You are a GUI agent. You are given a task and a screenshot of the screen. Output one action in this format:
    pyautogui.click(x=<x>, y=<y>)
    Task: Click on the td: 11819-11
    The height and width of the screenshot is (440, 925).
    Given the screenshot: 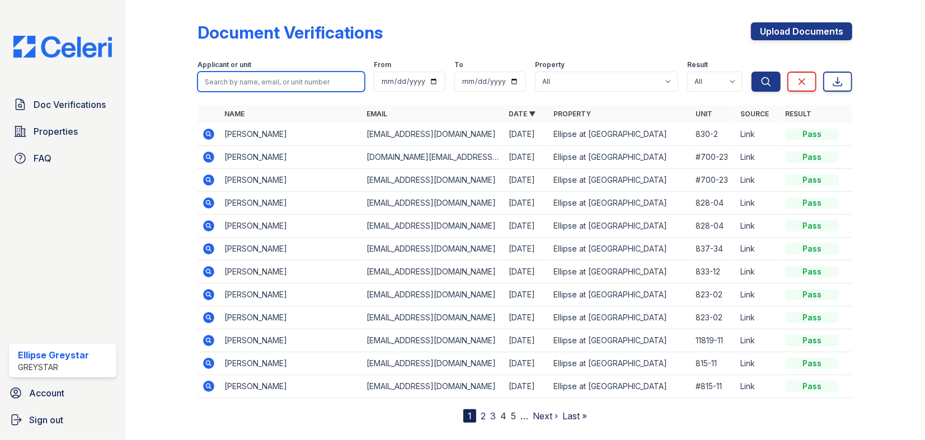 What is the action you would take?
    pyautogui.click(x=713, y=341)
    